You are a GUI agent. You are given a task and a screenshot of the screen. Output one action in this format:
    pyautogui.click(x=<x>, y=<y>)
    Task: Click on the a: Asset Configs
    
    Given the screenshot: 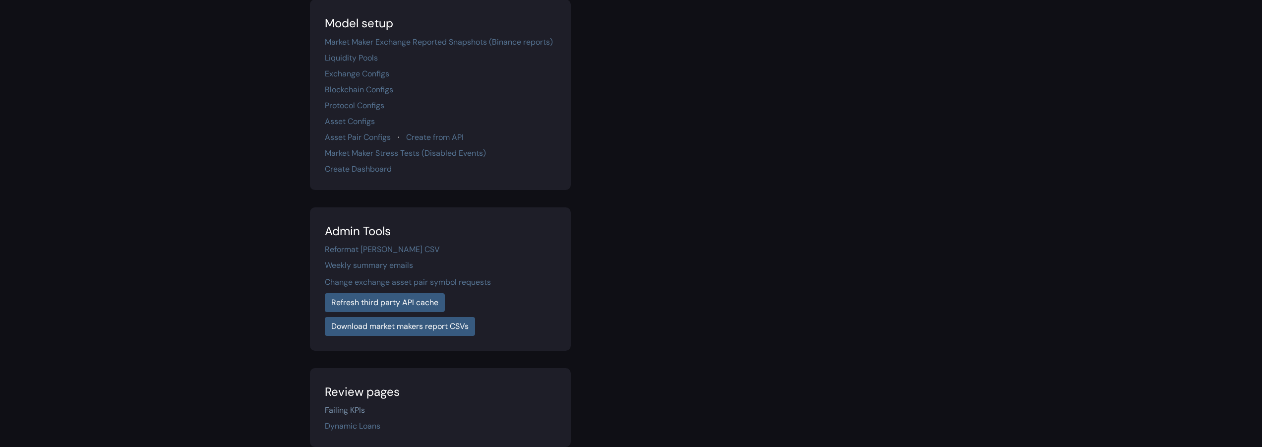 What is the action you would take?
    pyautogui.click(x=350, y=121)
    